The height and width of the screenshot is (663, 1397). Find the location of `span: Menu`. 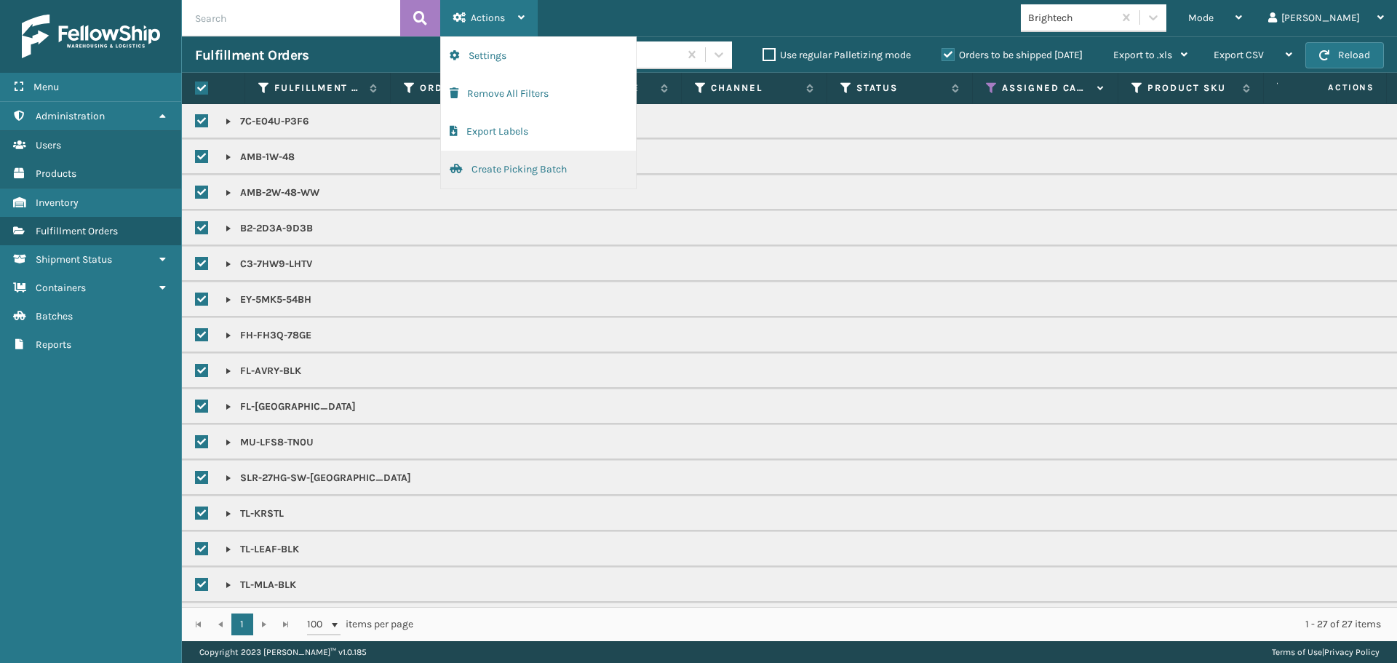

span: Menu is located at coordinates (46, 87).